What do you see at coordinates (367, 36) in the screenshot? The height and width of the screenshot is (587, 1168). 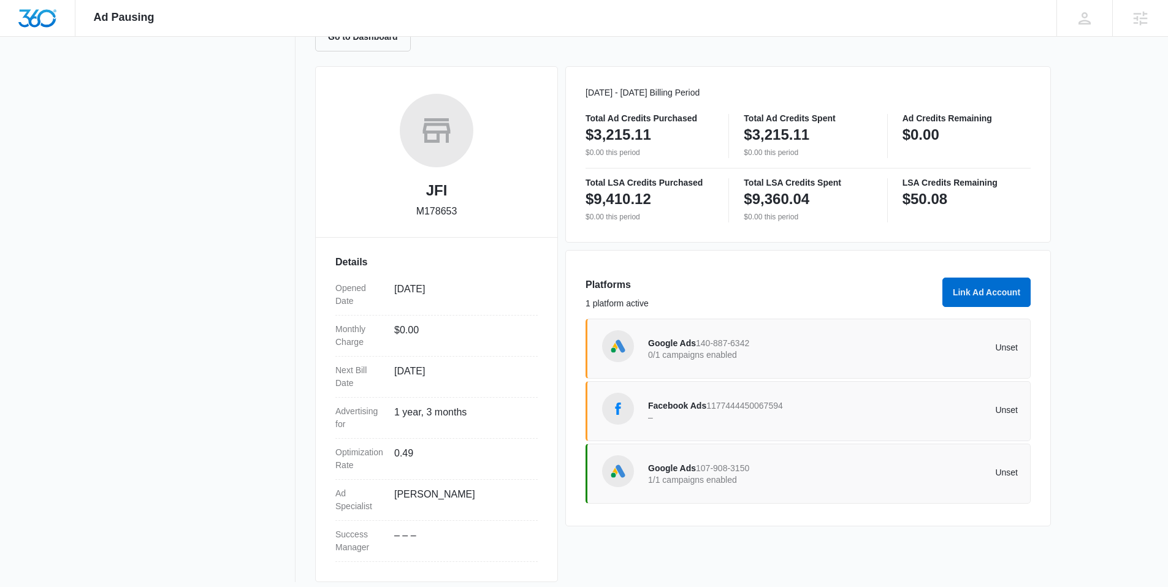 I see `a: Go to Dashboard` at bounding box center [367, 36].